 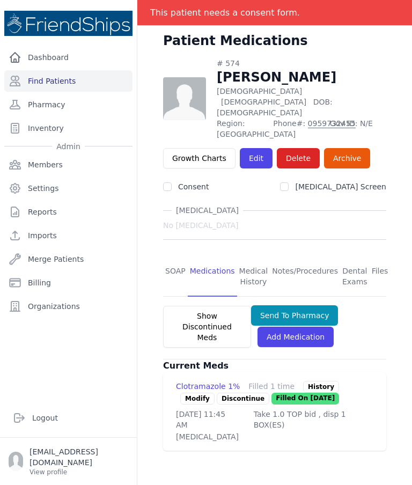 What do you see at coordinates (68, 188) in the screenshot?
I see `a: Settings` at bounding box center [68, 188].